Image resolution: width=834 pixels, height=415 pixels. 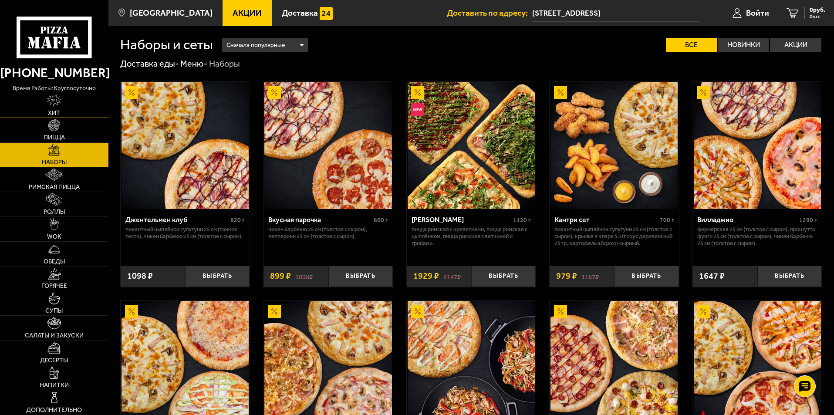 What do you see at coordinates (54, 410) in the screenshot?
I see `span: Дополнительно` at bounding box center [54, 410].